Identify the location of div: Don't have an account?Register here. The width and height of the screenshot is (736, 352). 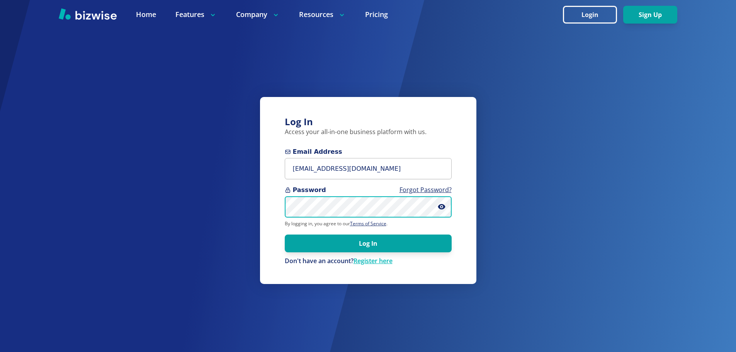
(368, 261).